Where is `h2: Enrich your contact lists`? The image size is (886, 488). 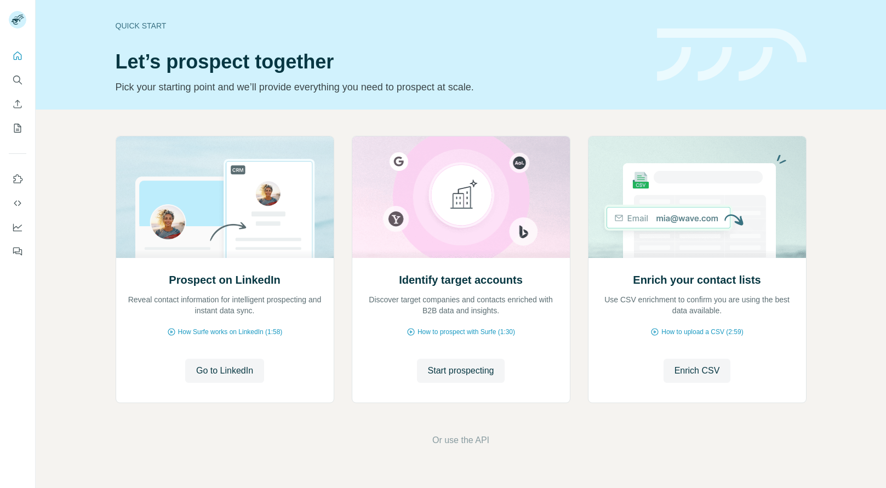 h2: Enrich your contact lists is located at coordinates (696, 280).